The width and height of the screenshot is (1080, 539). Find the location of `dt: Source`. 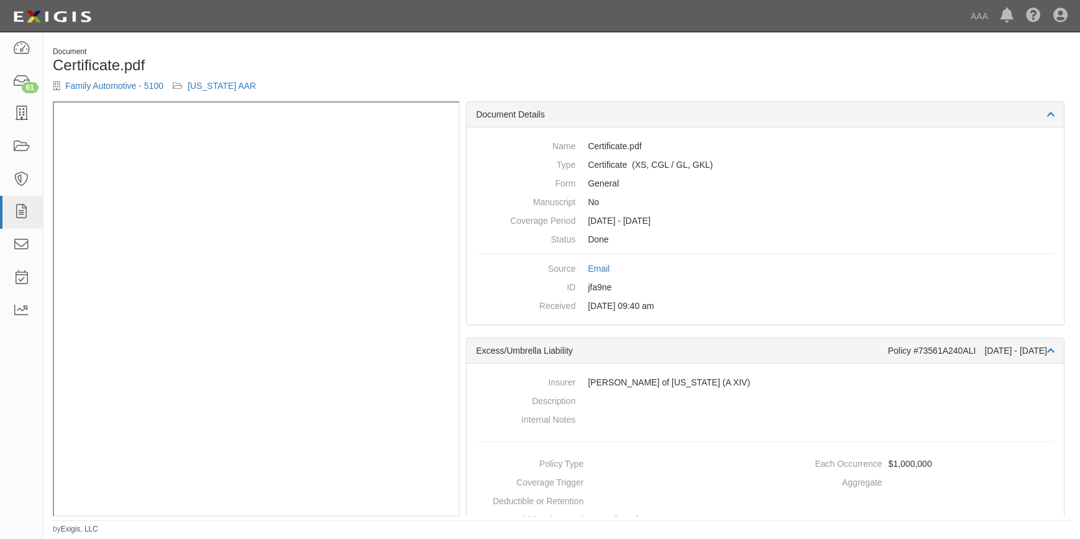

dt: Source is located at coordinates (526, 267).